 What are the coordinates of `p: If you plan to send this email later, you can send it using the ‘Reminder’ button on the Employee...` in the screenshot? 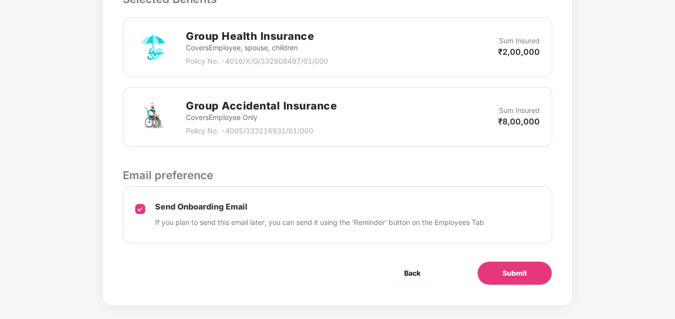 It's located at (320, 222).